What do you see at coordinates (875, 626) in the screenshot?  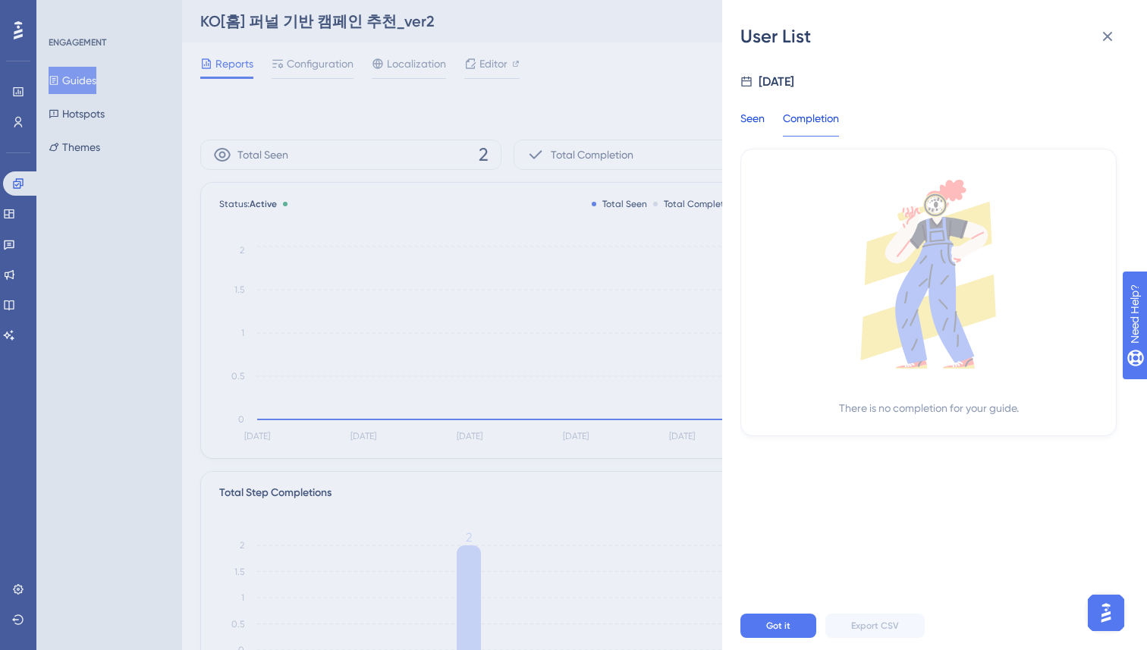 I see `span: Export CSV` at bounding box center [875, 626].